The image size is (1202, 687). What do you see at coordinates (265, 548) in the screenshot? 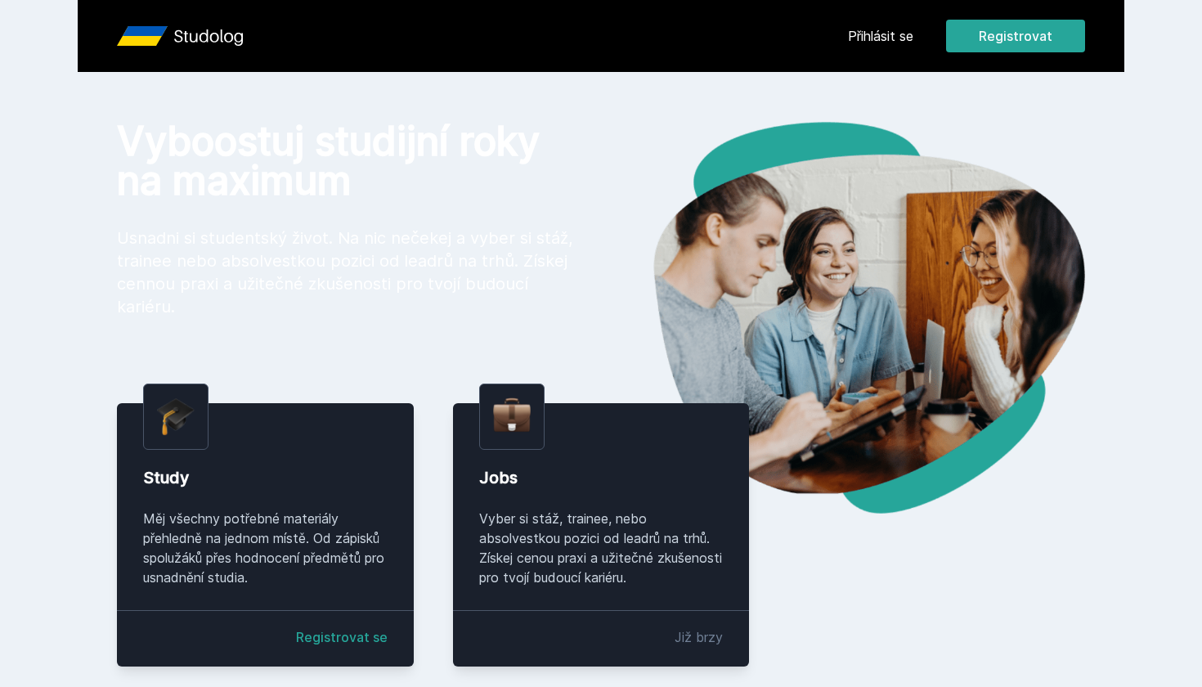
I see `div: Měj všechny potřebné materiály přehledně na jednom místě. Od zápisků spolužáků přes hodnocení pře...` at bounding box center [265, 548].